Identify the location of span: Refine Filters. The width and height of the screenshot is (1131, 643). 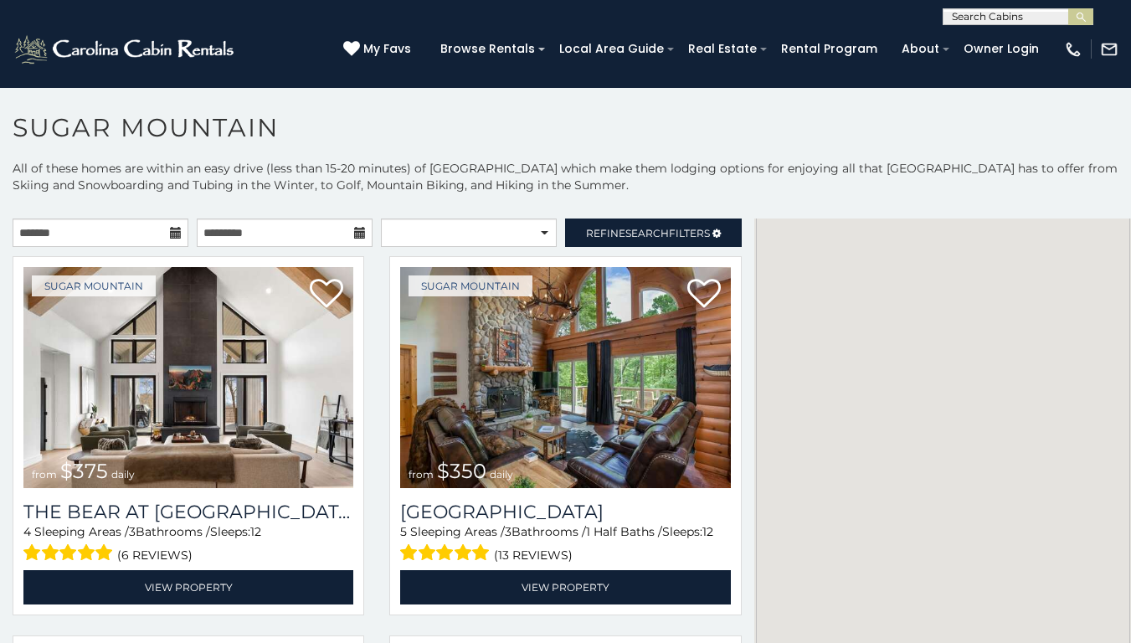
(648, 233).